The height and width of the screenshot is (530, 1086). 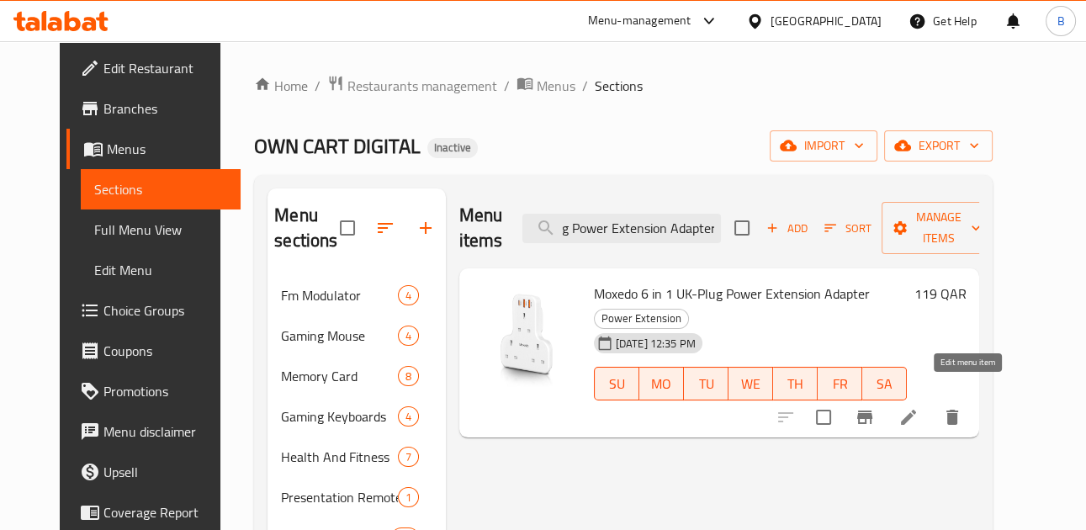 I want to click on button: Branch-specific-item, so click(x=865, y=417).